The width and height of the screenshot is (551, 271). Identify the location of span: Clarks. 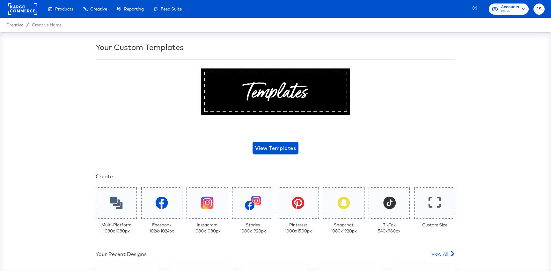
(510, 11).